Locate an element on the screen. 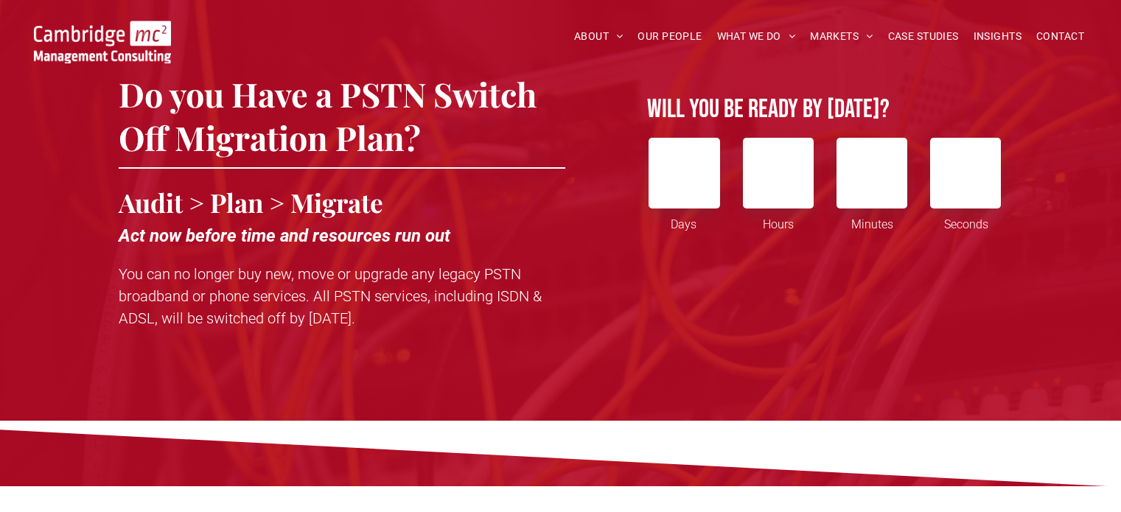 The image size is (1121, 512). a: CASE STUDIES is located at coordinates (923, 36).